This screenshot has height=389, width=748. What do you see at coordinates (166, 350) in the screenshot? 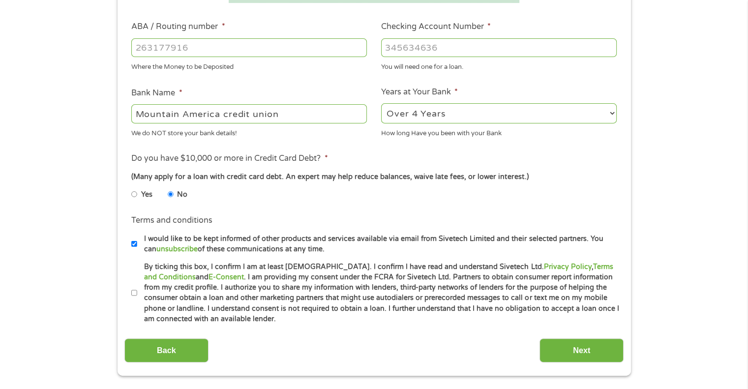
I see `input: Back` at bounding box center [166, 350].